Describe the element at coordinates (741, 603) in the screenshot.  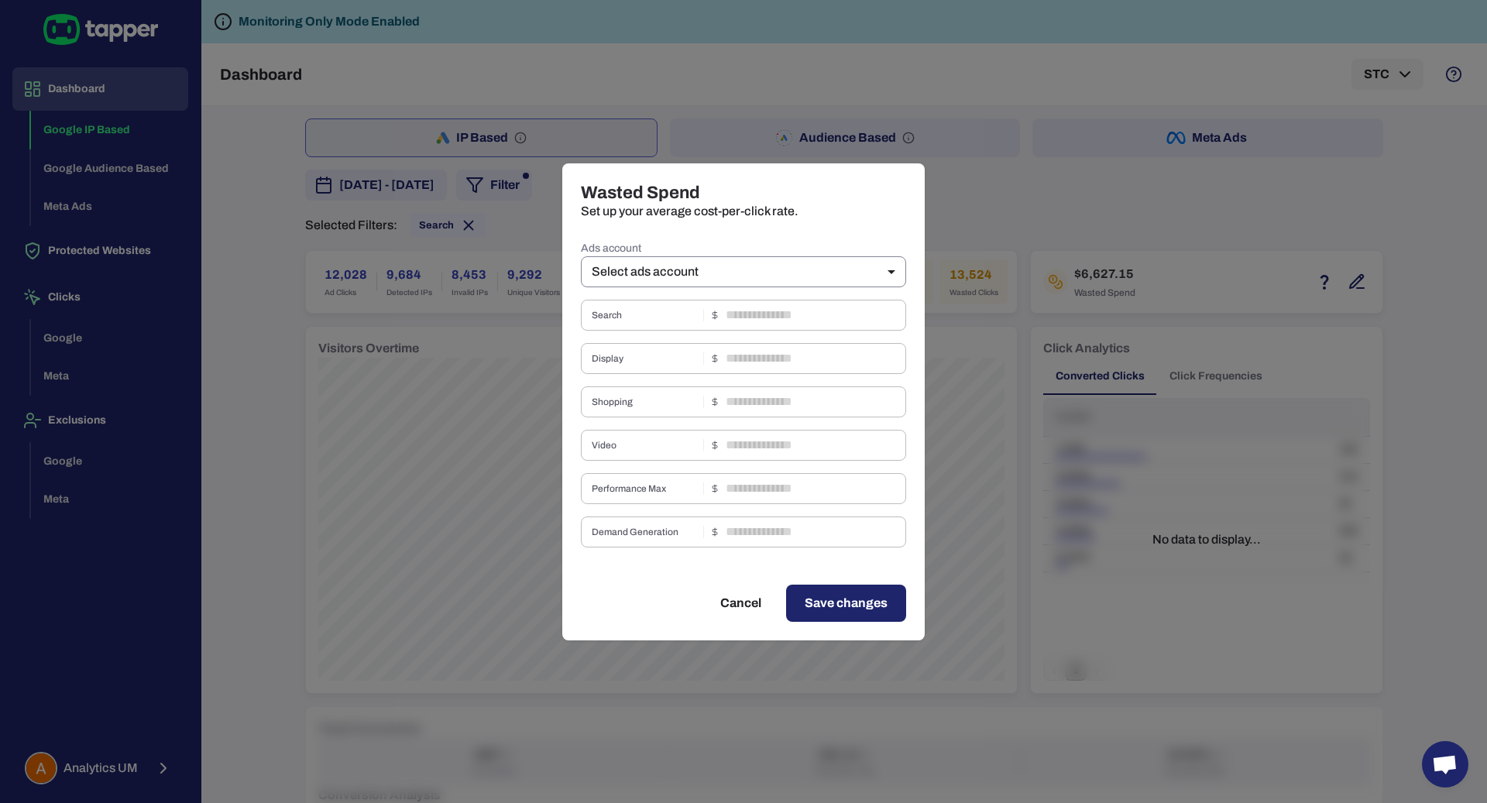
I see `button: Cancel` at that location.